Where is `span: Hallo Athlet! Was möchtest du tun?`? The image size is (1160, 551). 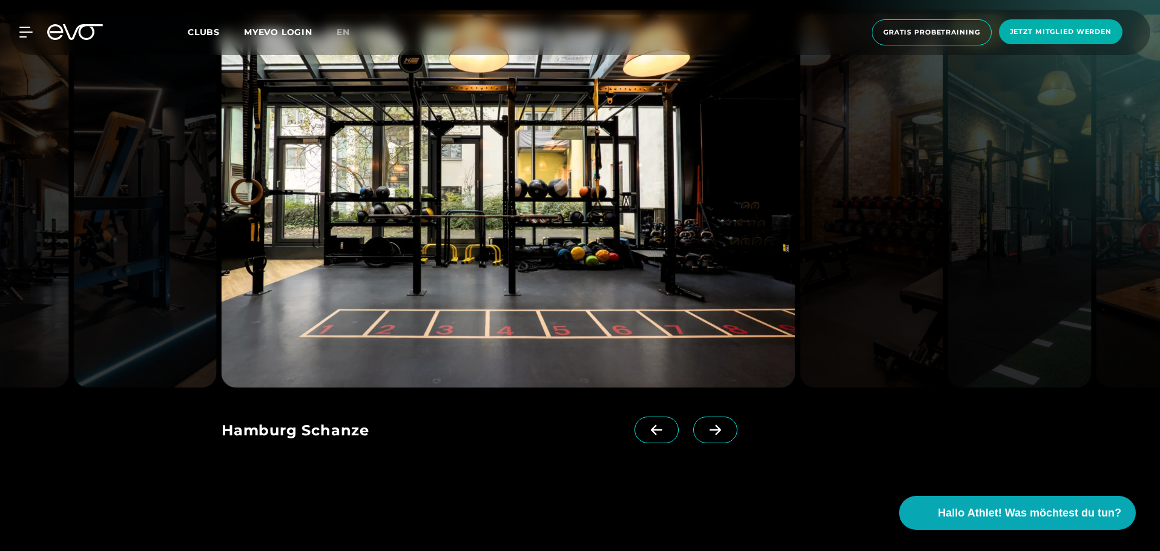
span: Hallo Athlet! Was möchtest du tun? is located at coordinates (1029, 513).